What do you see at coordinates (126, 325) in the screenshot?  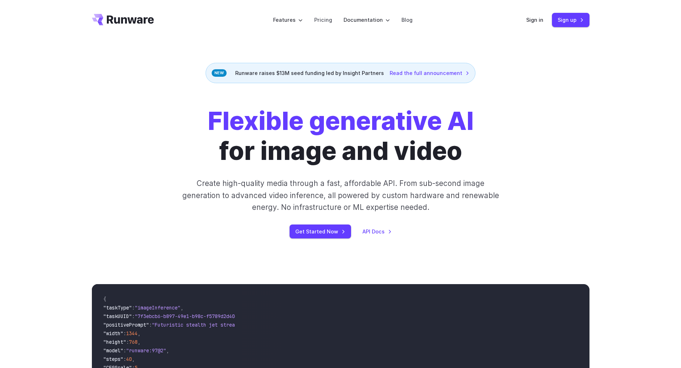 I see `span: "positivePrompt"` at bounding box center [126, 325].